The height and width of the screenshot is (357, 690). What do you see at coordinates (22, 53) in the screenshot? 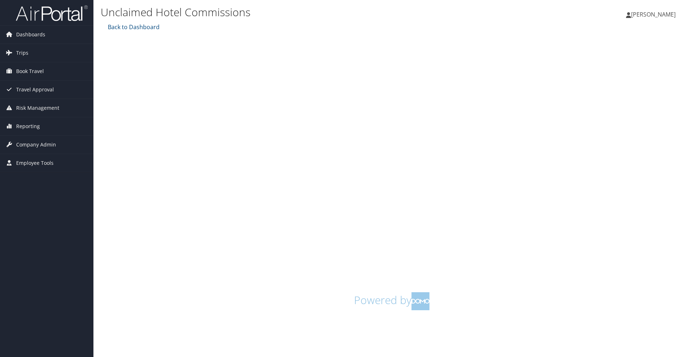
I see `span: Trips` at bounding box center [22, 53].